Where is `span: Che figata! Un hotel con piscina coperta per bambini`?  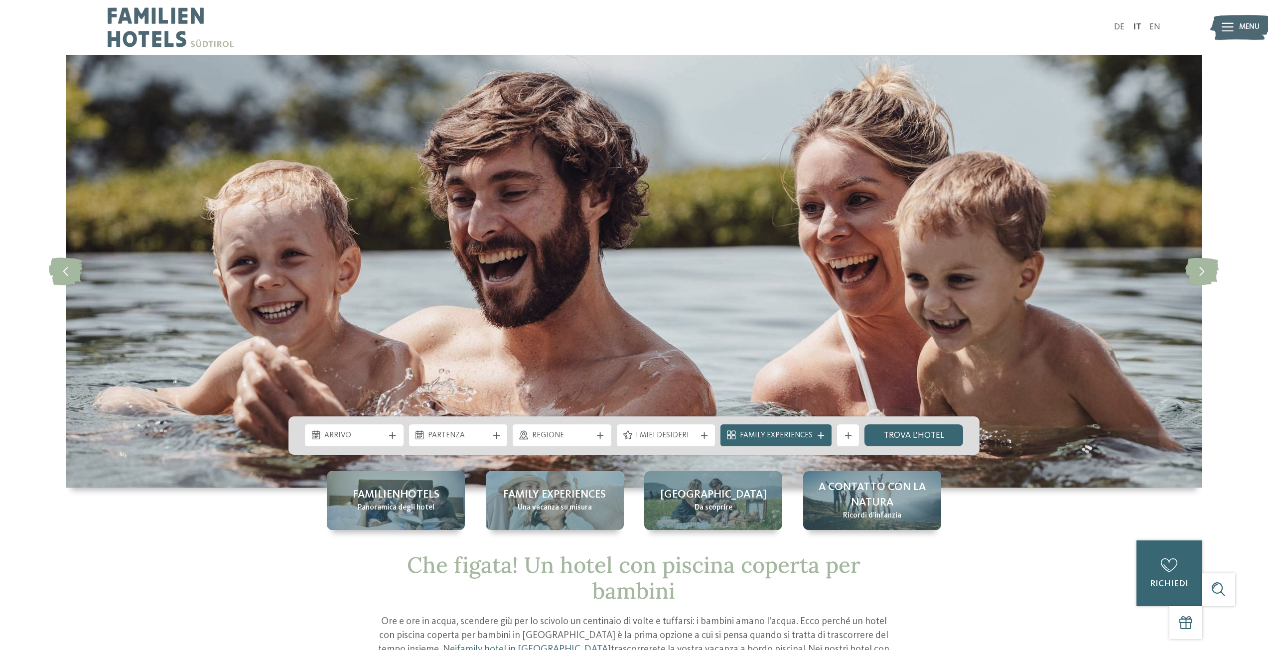
span: Che figata! Un hotel con piscina coperta per bambini is located at coordinates (634, 578).